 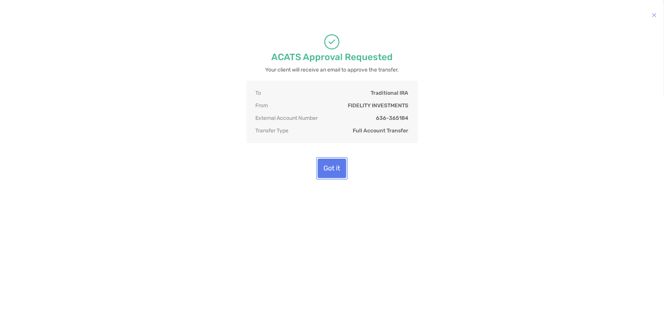 I want to click on button: Got it, so click(x=332, y=168).